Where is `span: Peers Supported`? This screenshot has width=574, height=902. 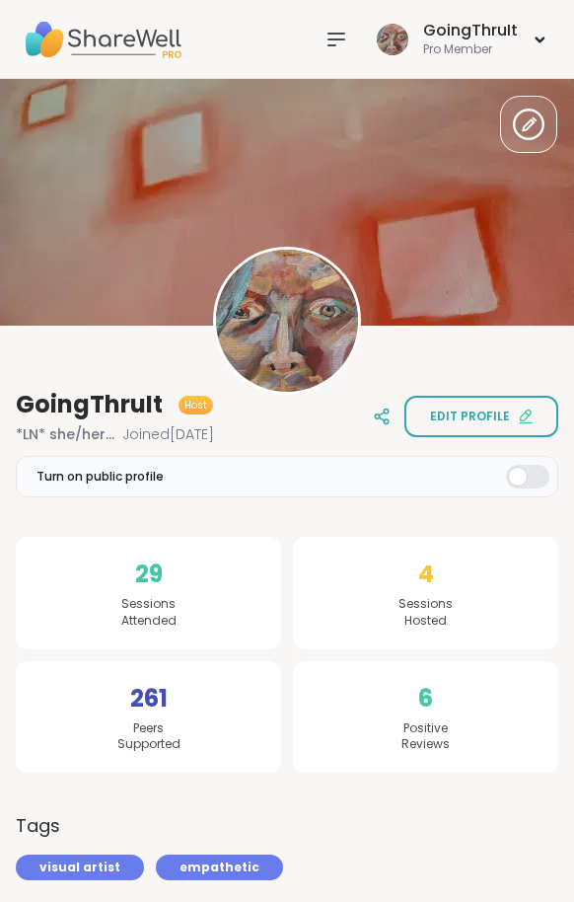
span: Peers Supported is located at coordinates (149, 737).